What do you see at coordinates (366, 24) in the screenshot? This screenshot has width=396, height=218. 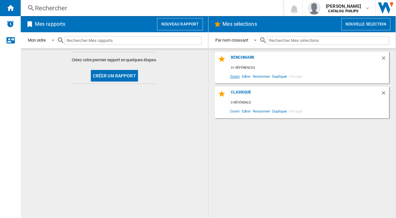 I see `button: Nouvelle selection` at bounding box center [366, 24].